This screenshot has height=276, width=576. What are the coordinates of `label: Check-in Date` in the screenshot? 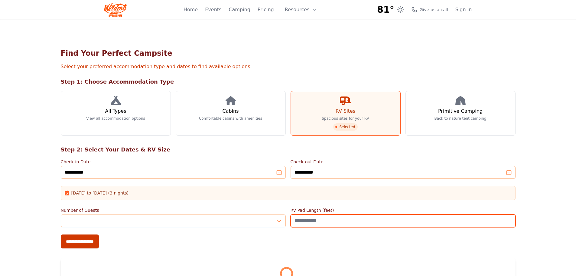 It's located at (173, 162).